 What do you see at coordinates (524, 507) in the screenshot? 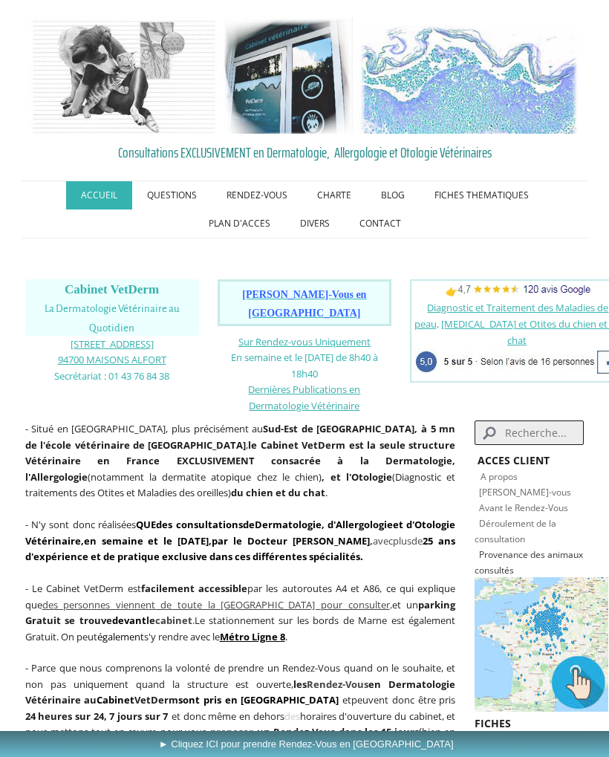
I see `a: Avant le Rendez-Vous` at bounding box center [524, 507].